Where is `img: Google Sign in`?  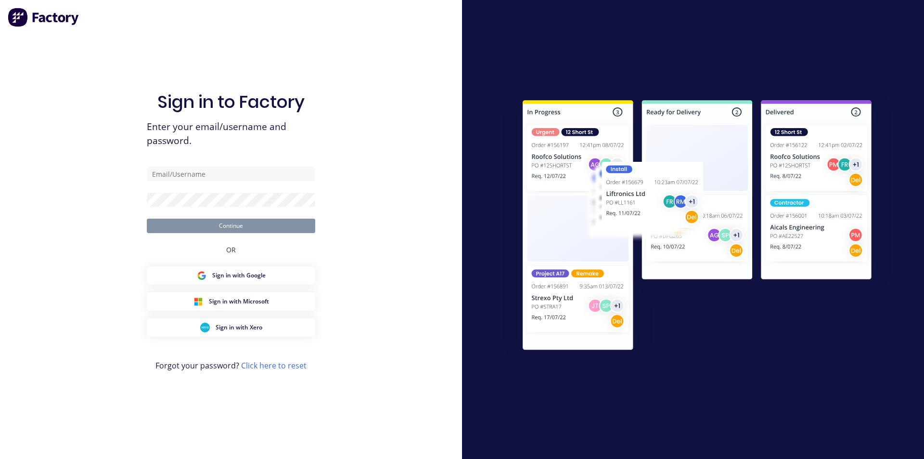 img: Google Sign in is located at coordinates (202, 275).